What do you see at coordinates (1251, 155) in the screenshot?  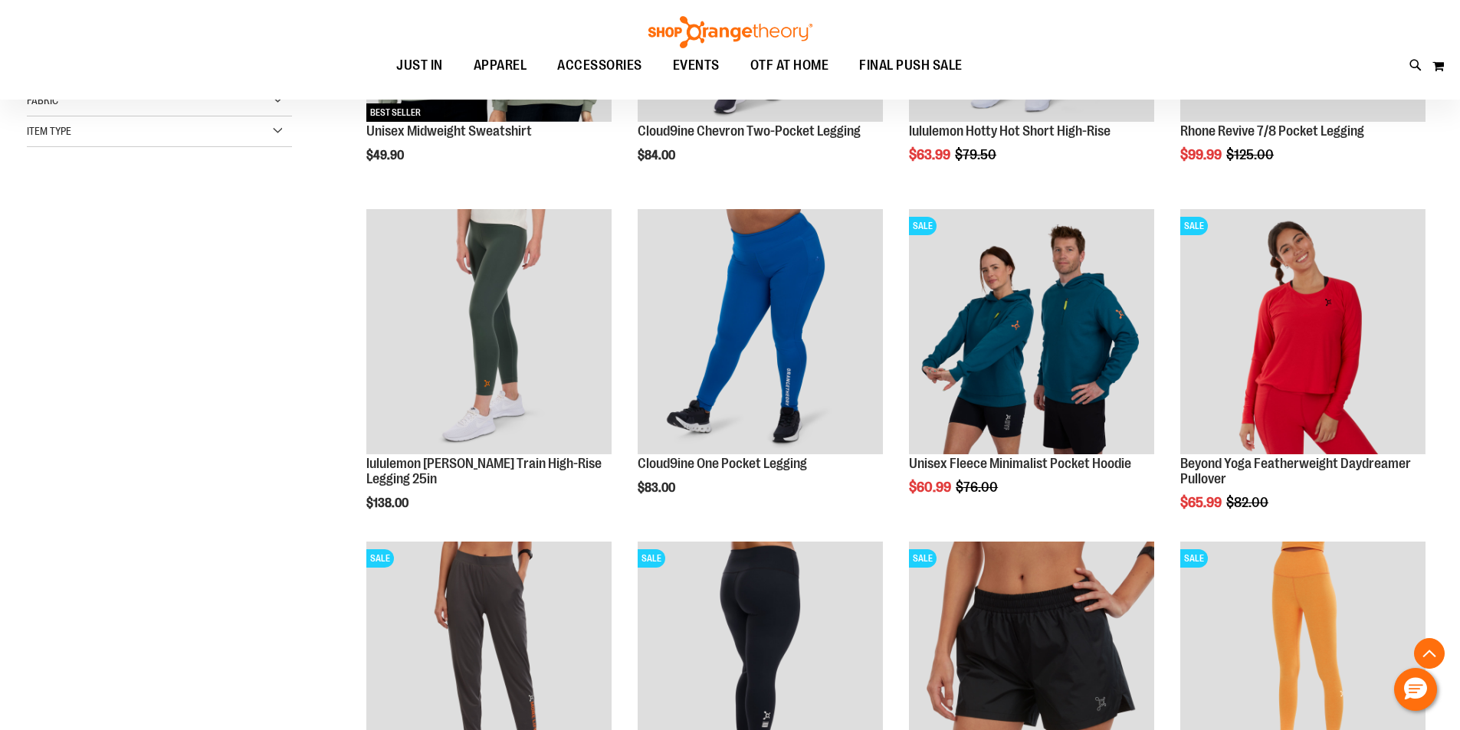 I see `span: $125.00` at bounding box center [1251, 155].